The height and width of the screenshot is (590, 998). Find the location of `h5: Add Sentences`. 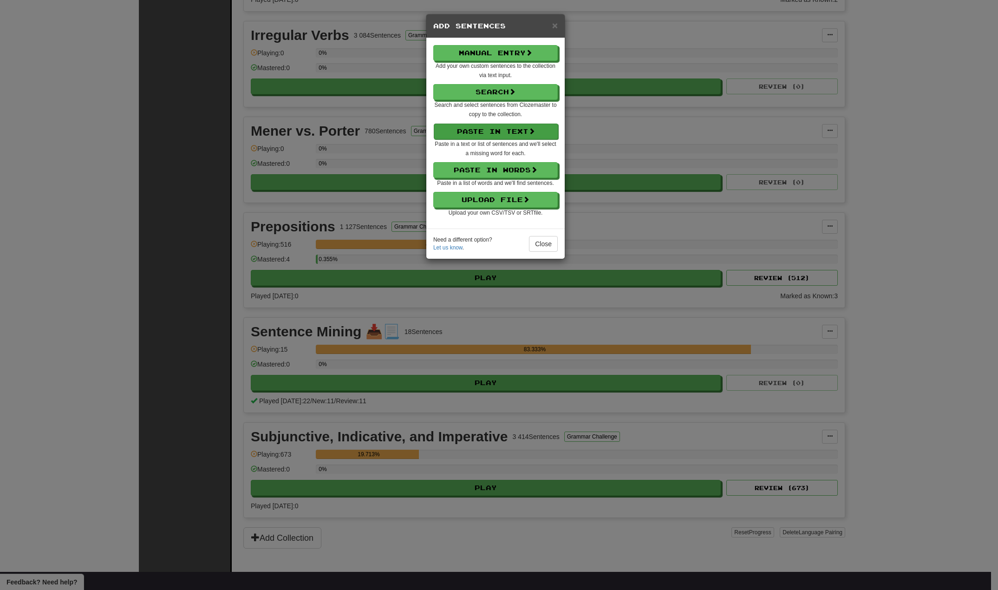

h5: Add Sentences is located at coordinates (496, 26).